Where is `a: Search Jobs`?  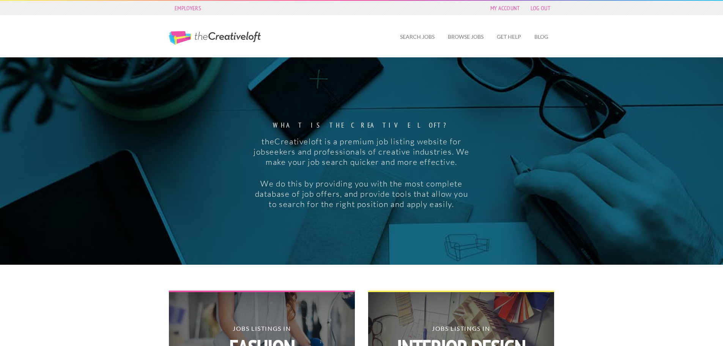 a: Search Jobs is located at coordinates (417, 37).